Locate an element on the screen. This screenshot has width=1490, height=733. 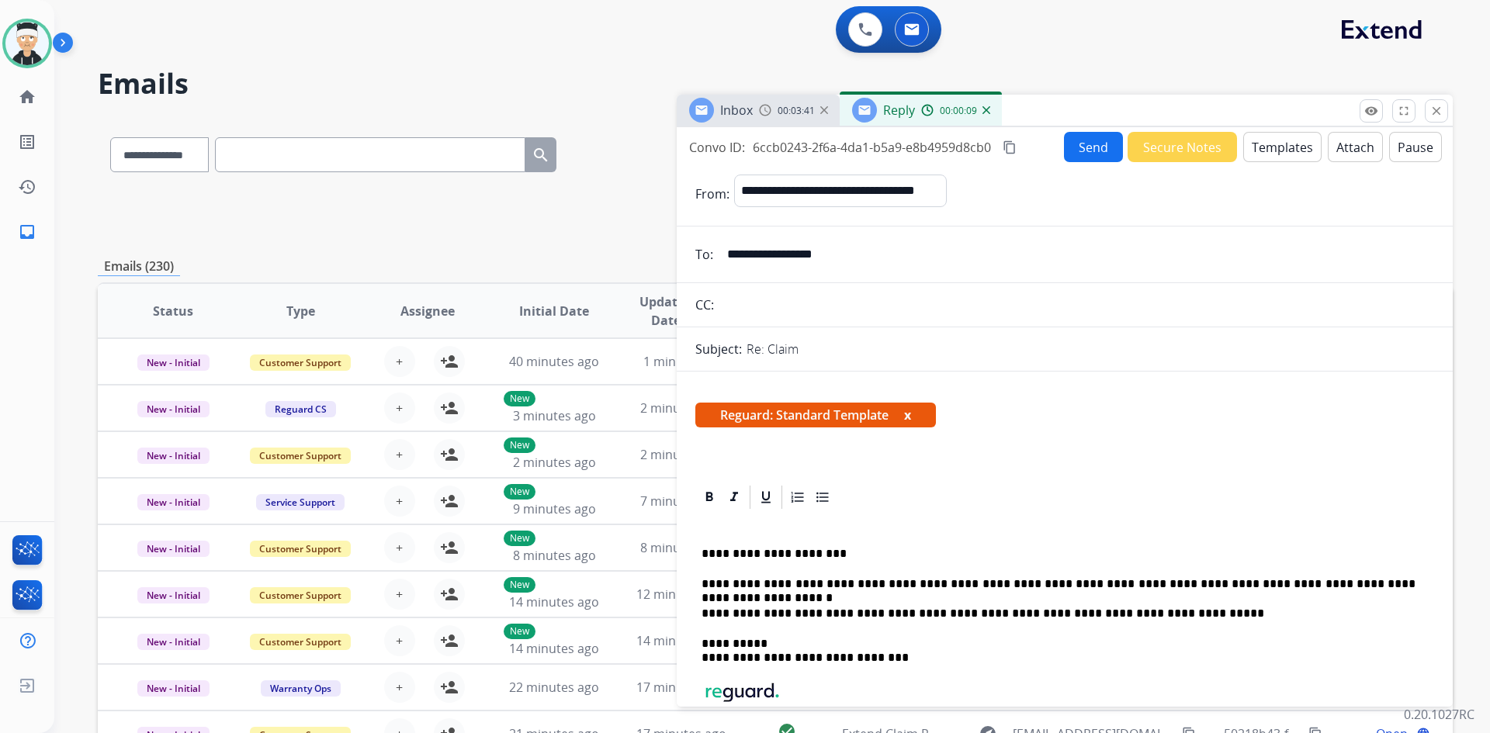
span: 6ccb0243-2f6a-4da1-b5a9-e8b4959d8cb0 is located at coordinates (871, 147).